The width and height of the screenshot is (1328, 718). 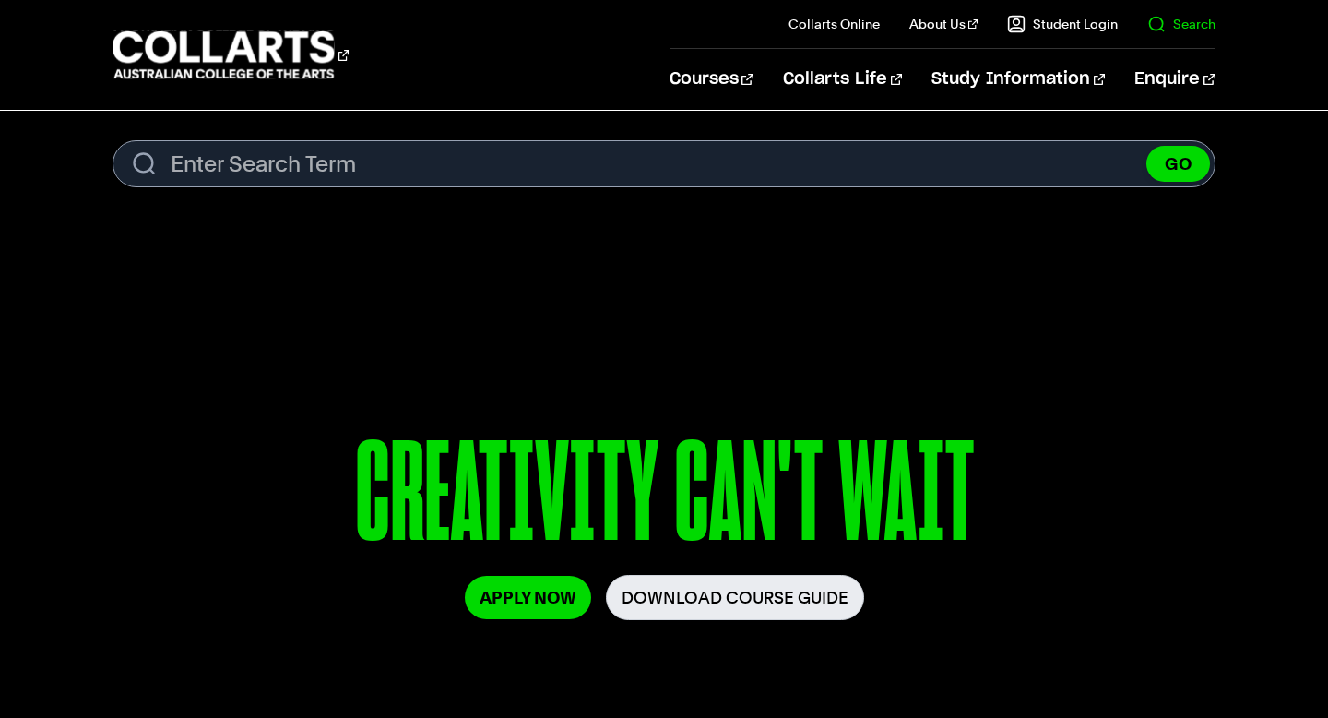 I want to click on a: Download Course Guide, so click(x=735, y=597).